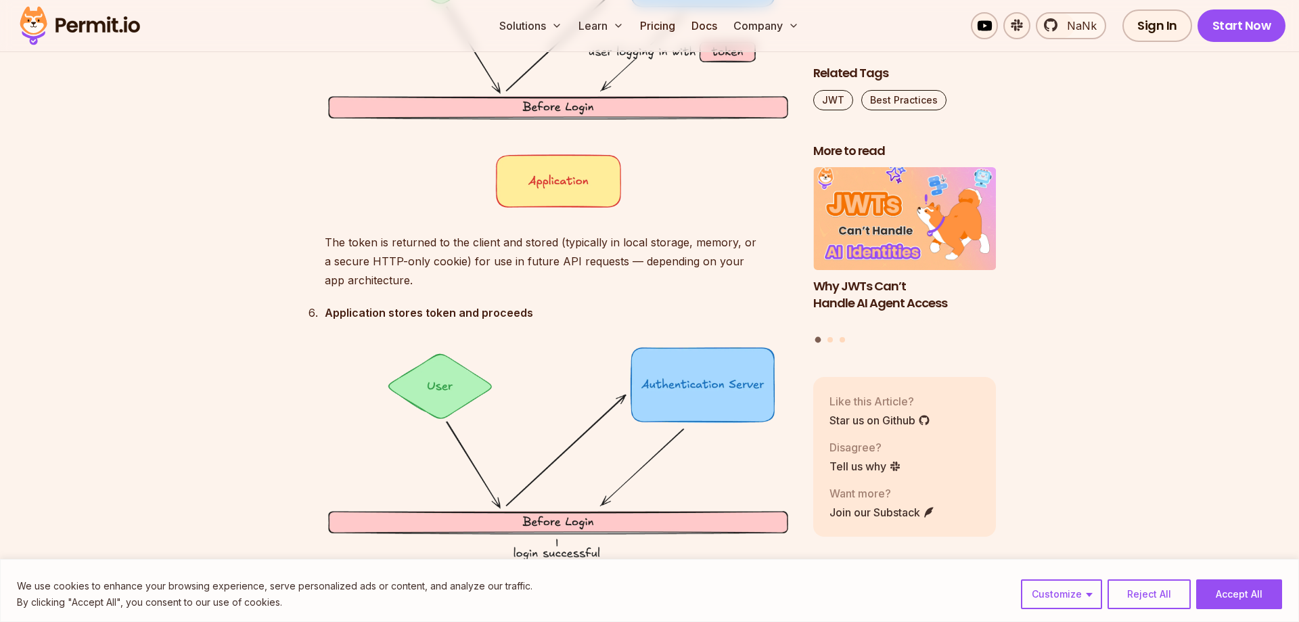  Describe the element at coordinates (818, 340) in the screenshot. I see `button: Go to slide 1` at that location.